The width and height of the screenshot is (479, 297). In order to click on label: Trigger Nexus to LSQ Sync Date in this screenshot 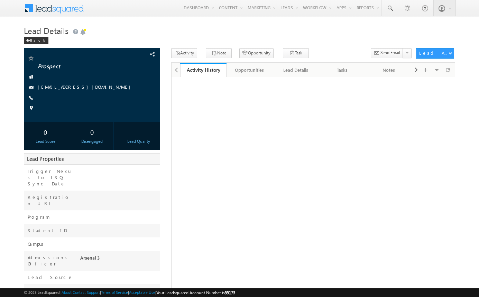, I will do `click(51, 177)`.